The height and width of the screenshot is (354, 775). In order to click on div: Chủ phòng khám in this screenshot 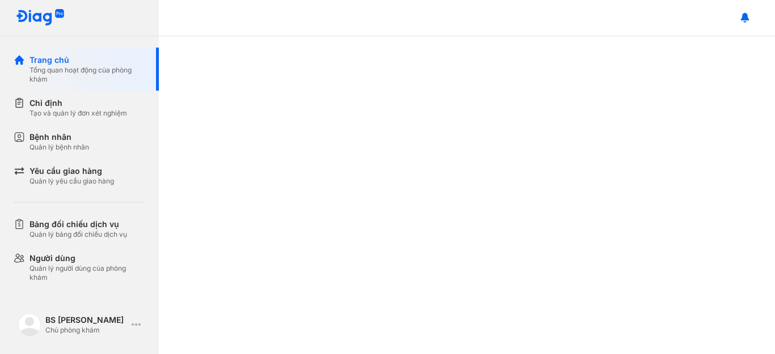, I will do `click(86, 331)`.